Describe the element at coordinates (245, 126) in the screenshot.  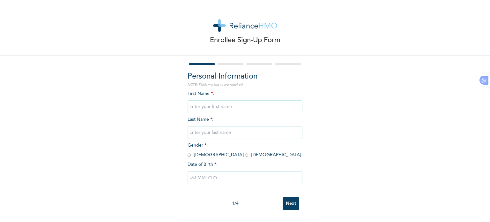
I see `span: Last Name :` at that location.